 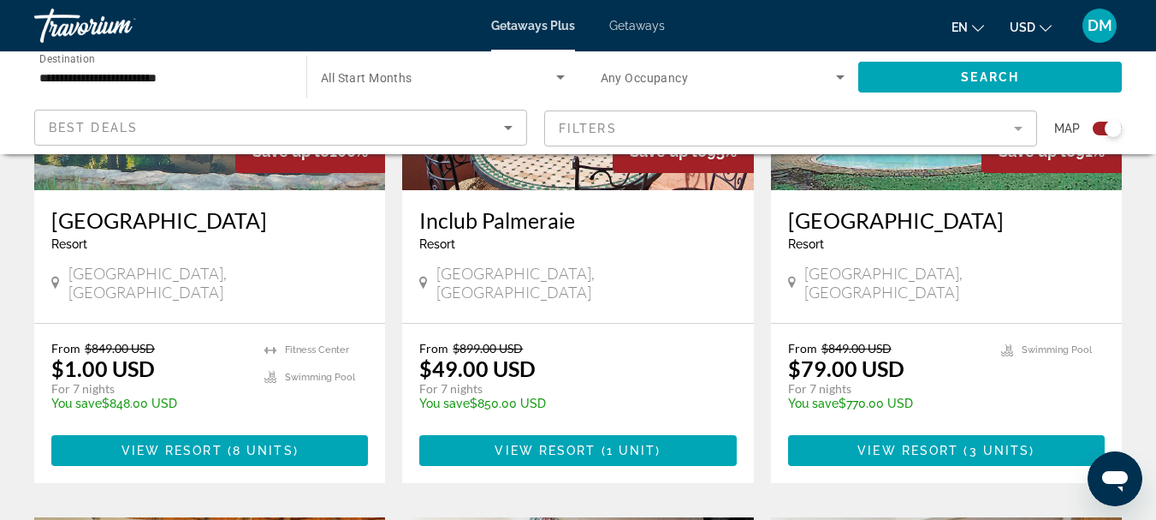 I want to click on span: Search, so click(x=990, y=77).